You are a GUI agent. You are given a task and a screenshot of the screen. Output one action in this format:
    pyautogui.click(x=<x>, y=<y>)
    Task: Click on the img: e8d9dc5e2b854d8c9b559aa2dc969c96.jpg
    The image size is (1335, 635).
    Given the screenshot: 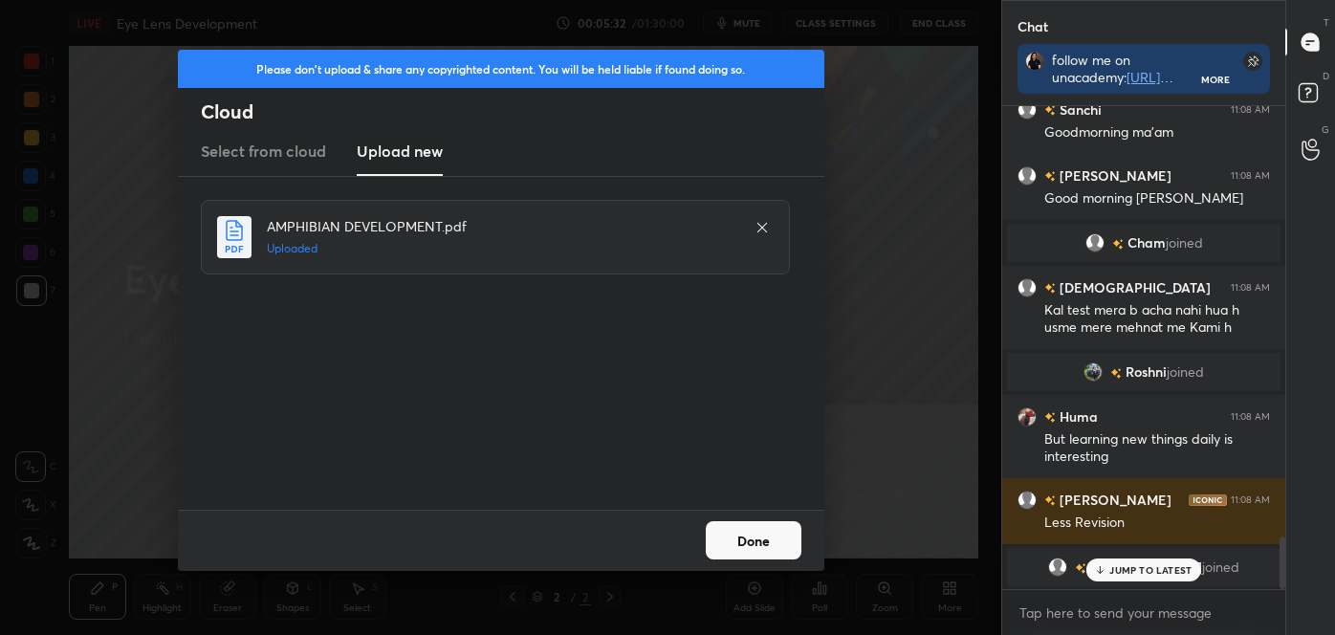 What is the action you would take?
    pyautogui.click(x=1027, y=417)
    